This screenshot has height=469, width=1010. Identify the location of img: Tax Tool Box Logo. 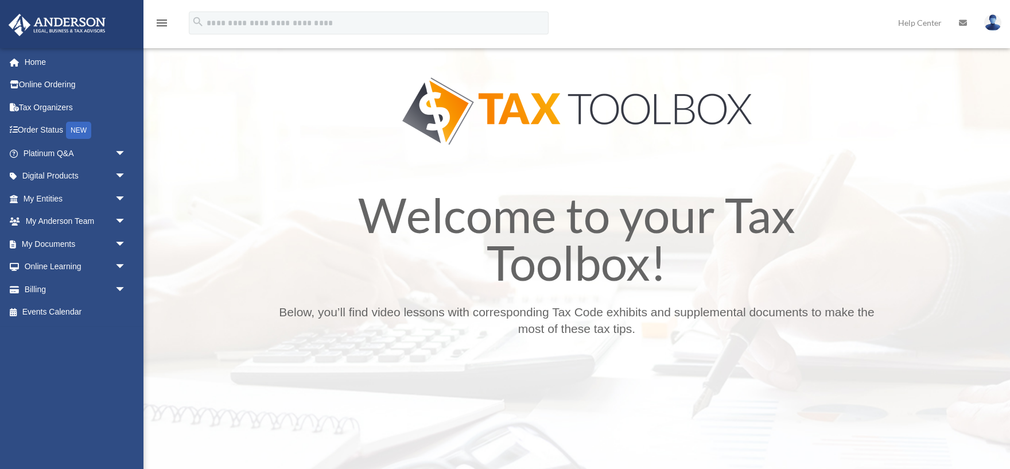
(577, 111).